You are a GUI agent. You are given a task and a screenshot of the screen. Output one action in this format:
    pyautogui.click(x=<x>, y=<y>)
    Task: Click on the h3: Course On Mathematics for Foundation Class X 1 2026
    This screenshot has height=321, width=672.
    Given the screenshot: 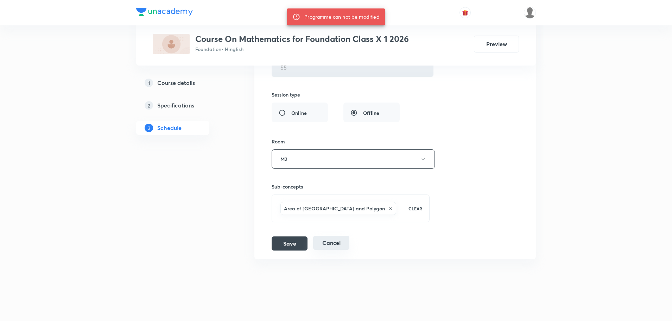 What is the action you would take?
    pyautogui.click(x=302, y=39)
    